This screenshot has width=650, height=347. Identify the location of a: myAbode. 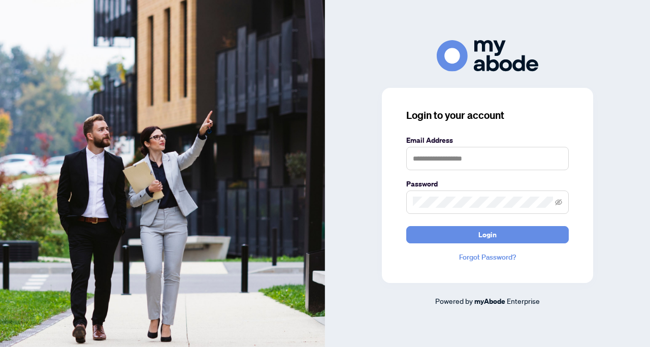
(490, 301).